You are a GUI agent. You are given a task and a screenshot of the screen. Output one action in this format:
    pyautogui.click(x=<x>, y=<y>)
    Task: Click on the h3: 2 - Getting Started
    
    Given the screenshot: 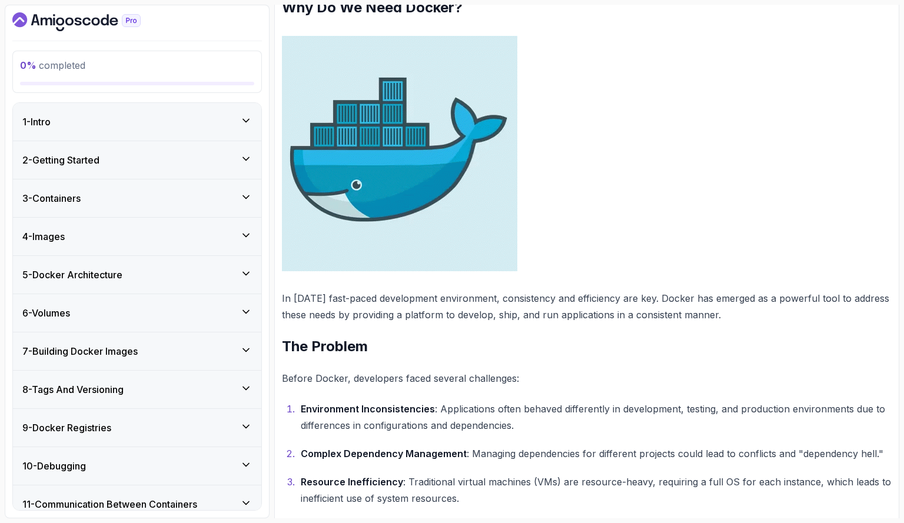 What is the action you would take?
    pyautogui.click(x=61, y=160)
    